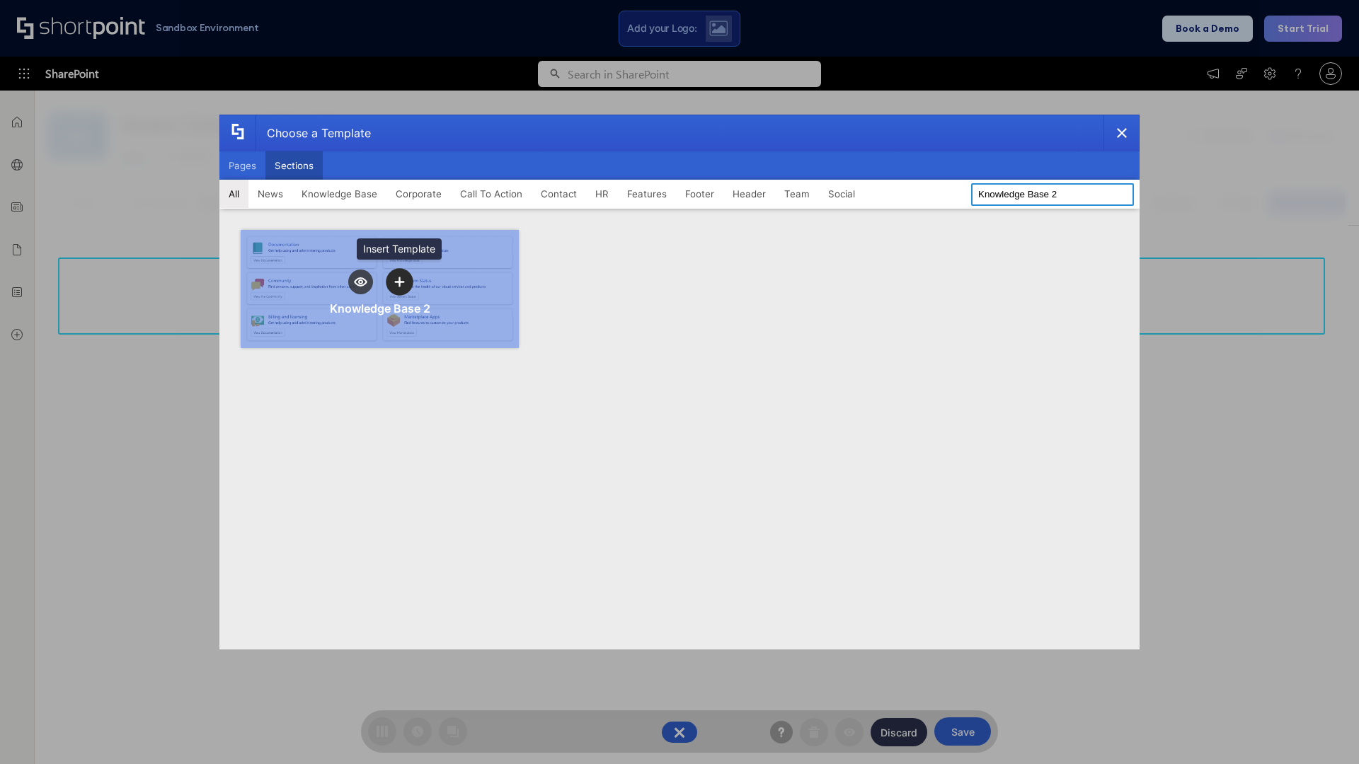 Image resolution: width=1359 pixels, height=764 pixels. What do you see at coordinates (699, 194) in the screenshot?
I see `button: Footer` at bounding box center [699, 194].